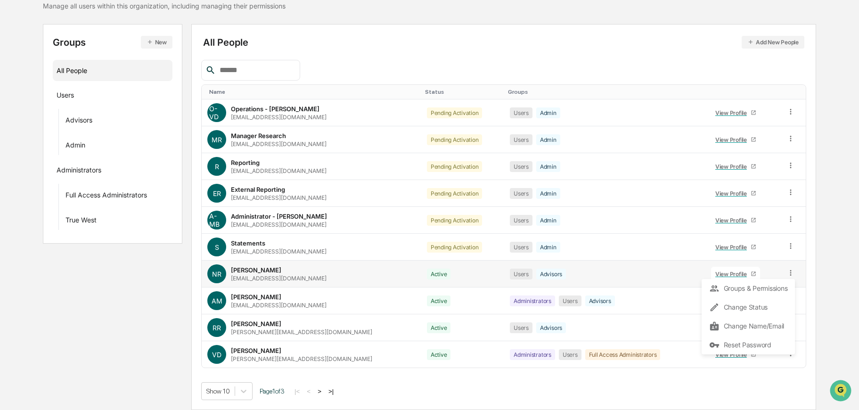  Describe the element at coordinates (18, 81) in the screenshot. I see `img: 1746055101610-c473b297-6a78-478c-a979-82029cc54cd1` at that location.